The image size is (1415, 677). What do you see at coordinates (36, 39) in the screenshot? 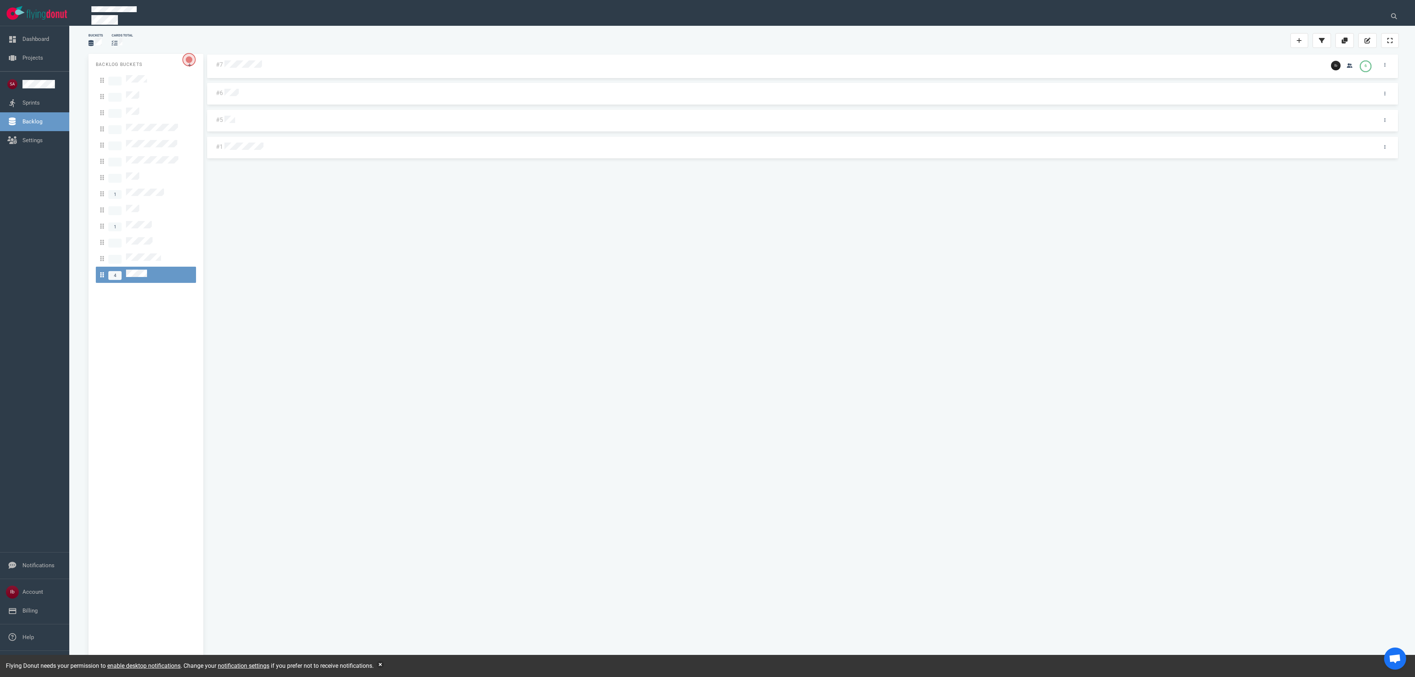
I see `a: Dashboard` at bounding box center [36, 39].